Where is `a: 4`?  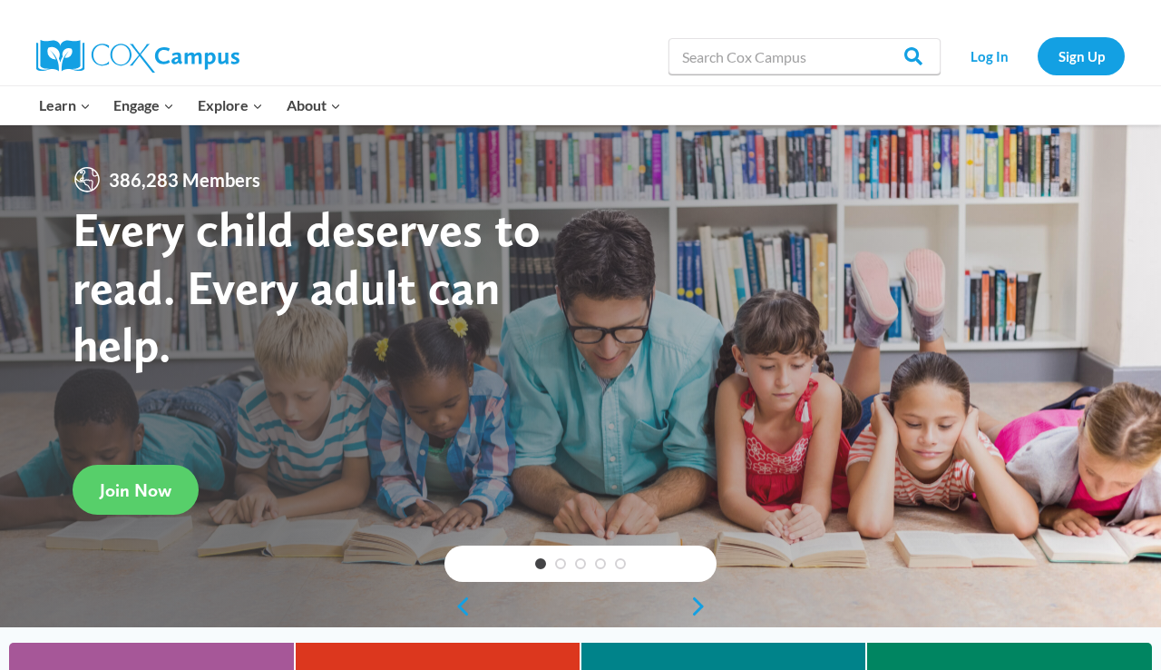 a: 4 is located at coordinates (601, 563).